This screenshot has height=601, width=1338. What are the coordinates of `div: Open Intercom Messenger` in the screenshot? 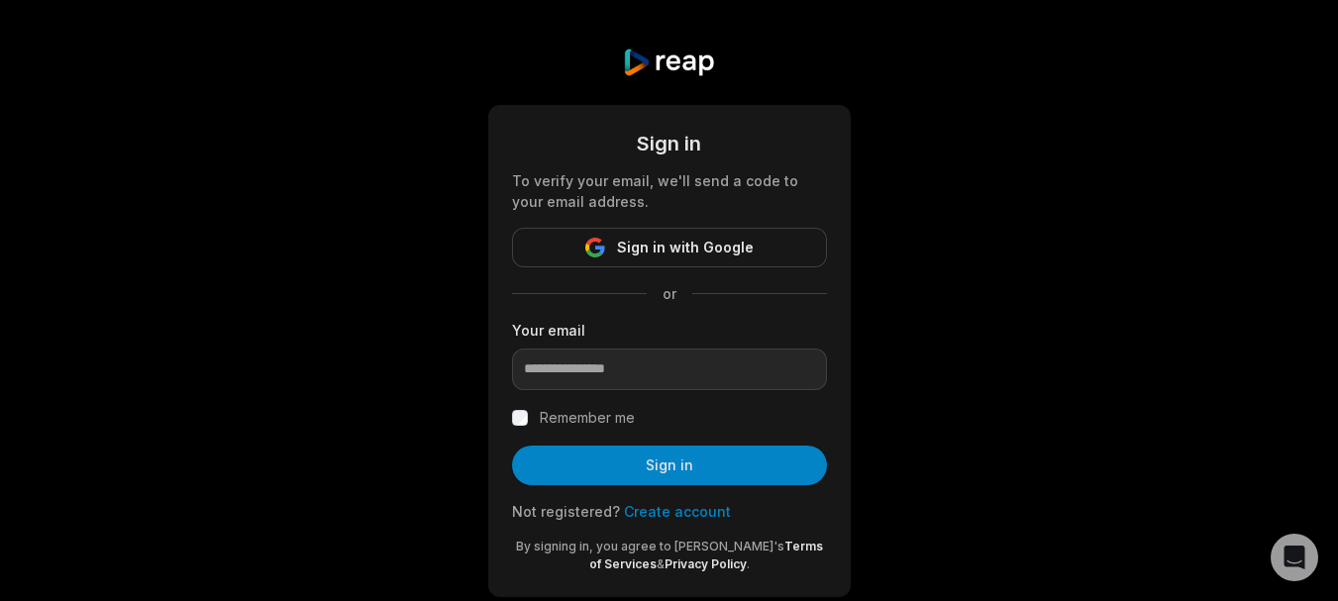 It's located at (1294, 558).